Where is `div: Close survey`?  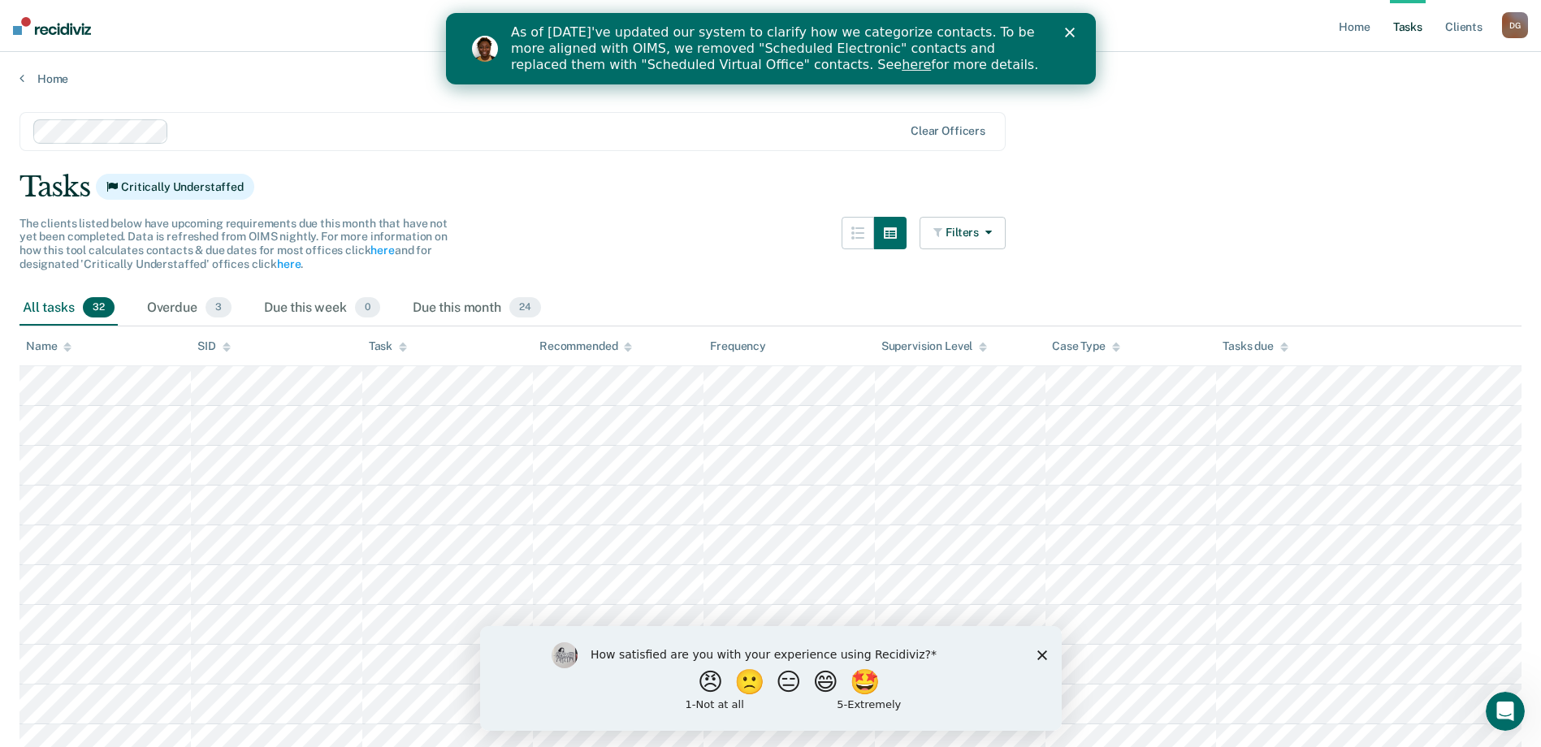 div: Close survey is located at coordinates (562, 29).